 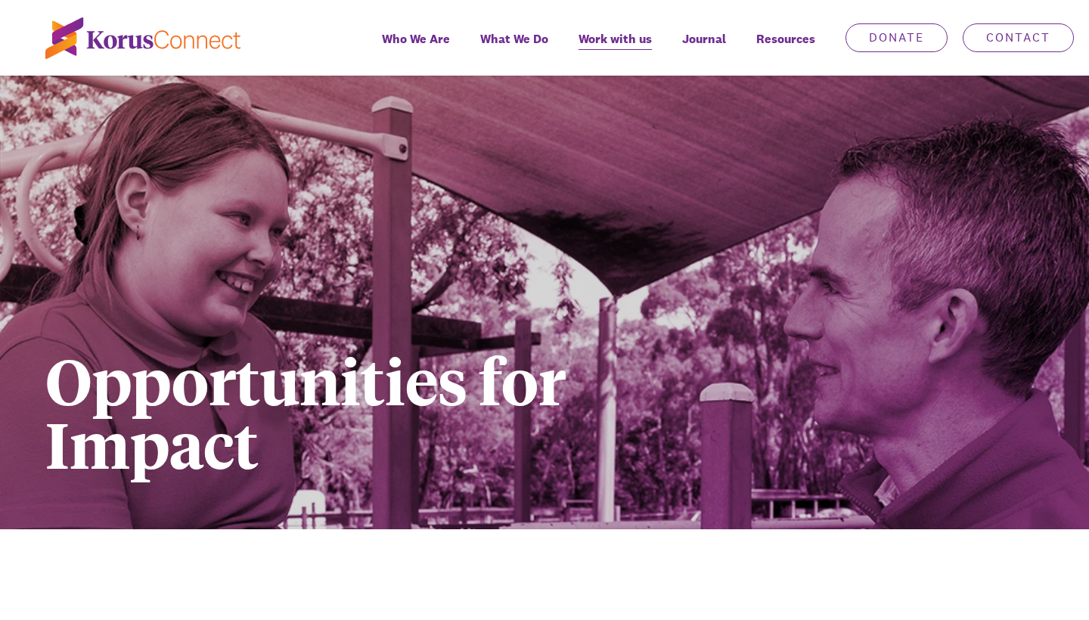 What do you see at coordinates (786, 48) in the screenshot?
I see `div: Resources` at bounding box center [786, 48].